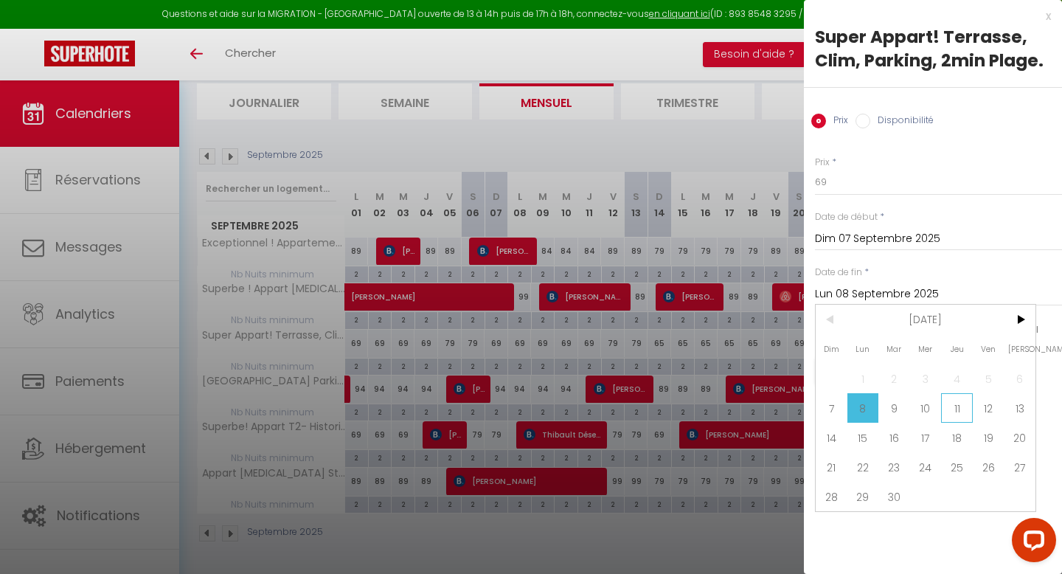 The image size is (1062, 574). Describe the element at coordinates (831, 437) in the screenshot. I see `span: 14` at that location.